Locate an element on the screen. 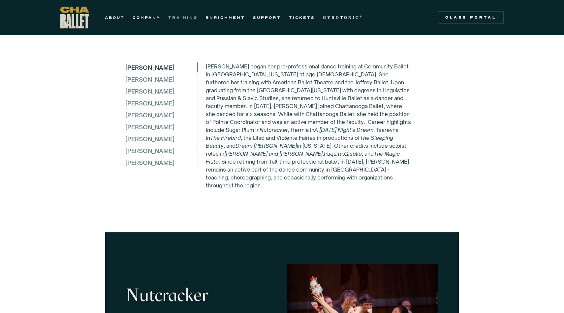  a: home is located at coordinates (75, 17).